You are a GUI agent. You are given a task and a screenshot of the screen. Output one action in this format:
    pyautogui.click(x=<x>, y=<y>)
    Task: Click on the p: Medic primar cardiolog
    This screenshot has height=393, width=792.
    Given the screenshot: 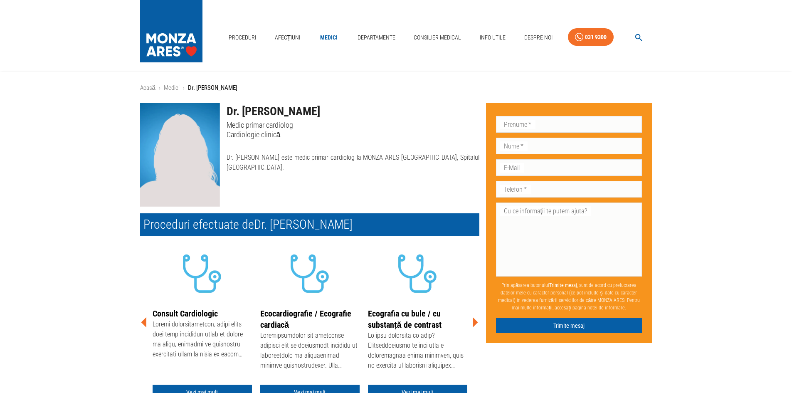 What is the action you would take?
    pyautogui.click(x=353, y=125)
    